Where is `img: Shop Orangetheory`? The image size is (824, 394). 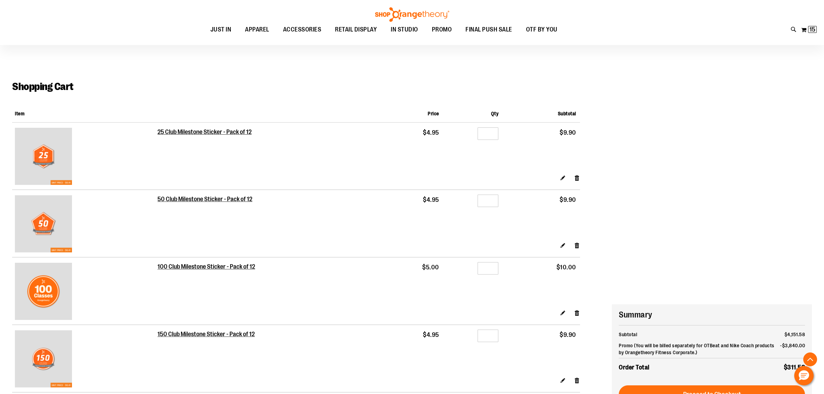 img: Shop Orangetheory is located at coordinates (412, 15).